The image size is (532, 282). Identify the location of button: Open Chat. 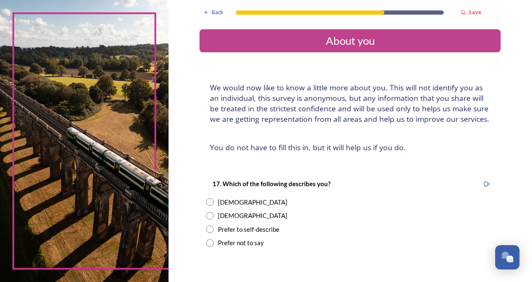
(507, 257).